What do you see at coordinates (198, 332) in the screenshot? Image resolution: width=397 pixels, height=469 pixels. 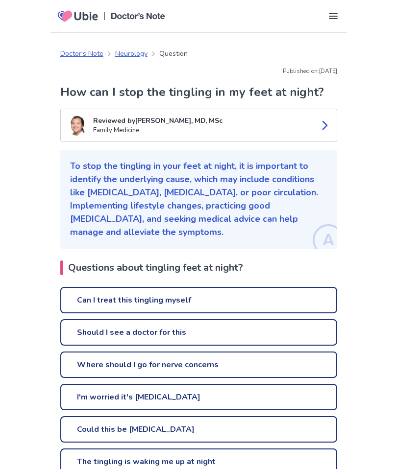 I see `a: Should I see a doctor for this` at bounding box center [198, 332].